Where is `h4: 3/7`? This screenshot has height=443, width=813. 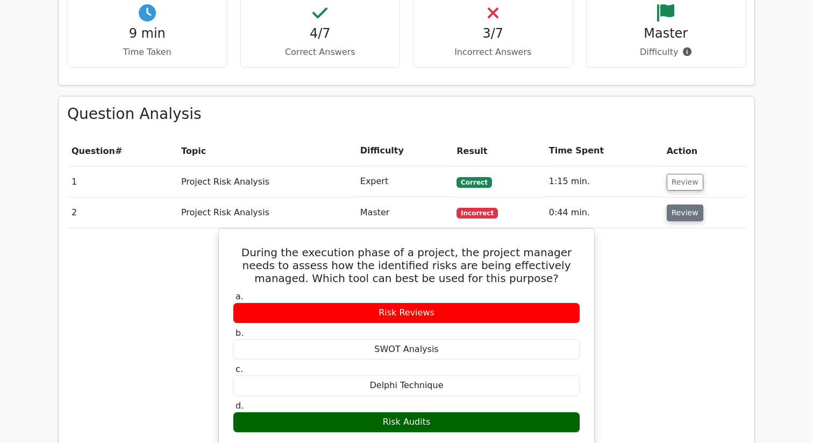
h4: 3/7 is located at coordinates (493, 33).